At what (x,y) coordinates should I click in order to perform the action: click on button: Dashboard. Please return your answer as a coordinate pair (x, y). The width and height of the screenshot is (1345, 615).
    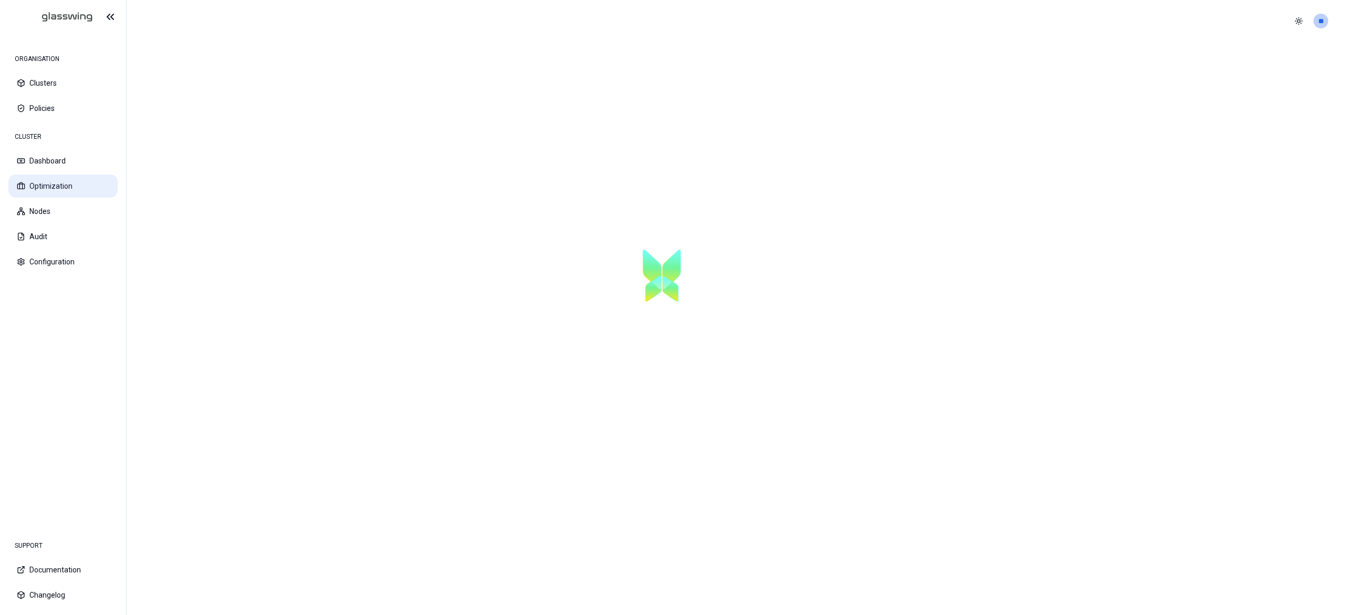
    Looking at the image, I should click on (63, 161).